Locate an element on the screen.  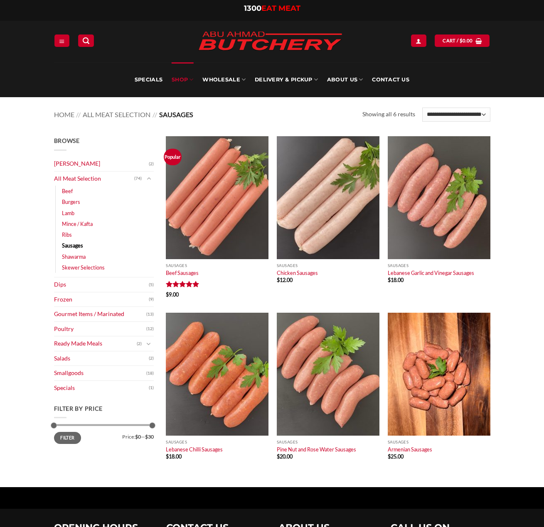
a: Mince / Kafta is located at coordinates (77, 224).